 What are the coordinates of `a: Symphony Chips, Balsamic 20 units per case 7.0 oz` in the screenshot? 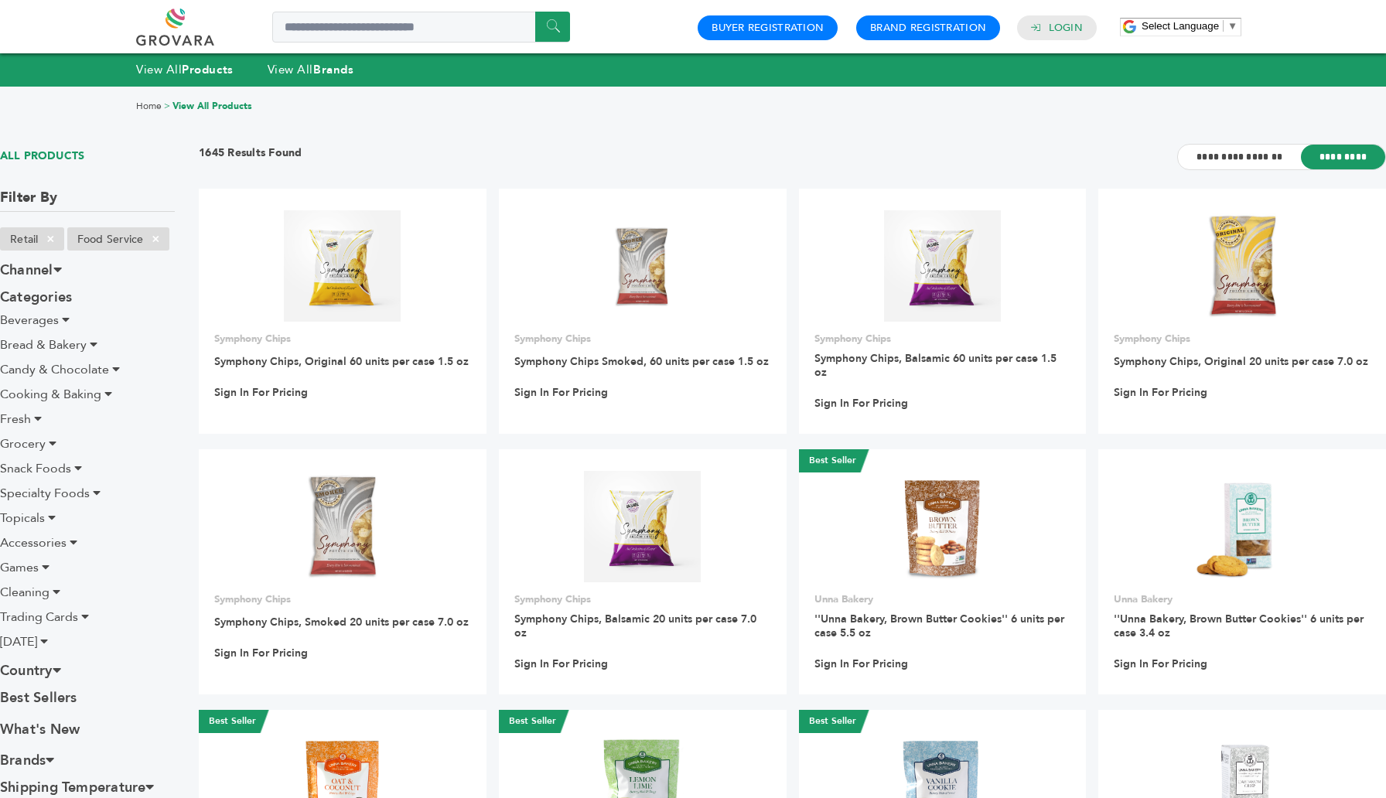 It's located at (635, 626).